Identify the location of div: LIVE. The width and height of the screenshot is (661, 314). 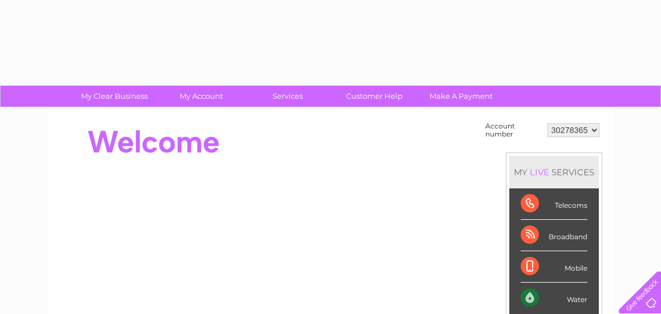
(540, 172).